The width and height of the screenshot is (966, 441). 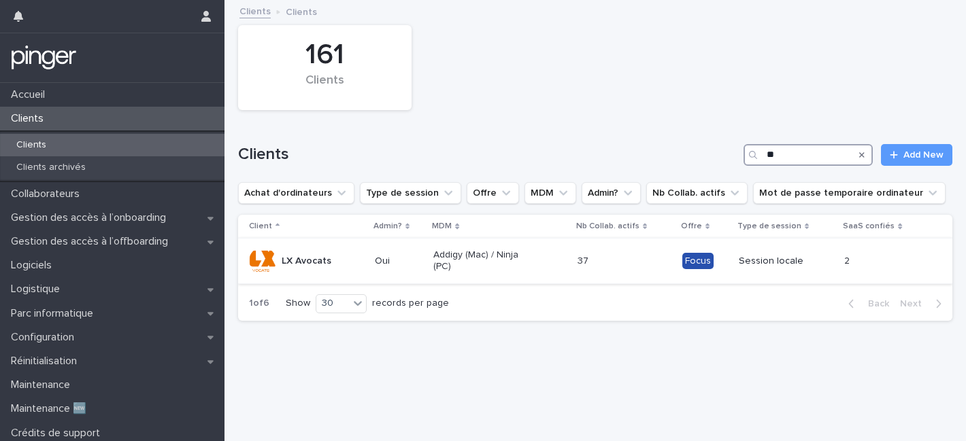 What do you see at coordinates (51, 167) in the screenshot?
I see `p: Clients archivés` at bounding box center [51, 167].